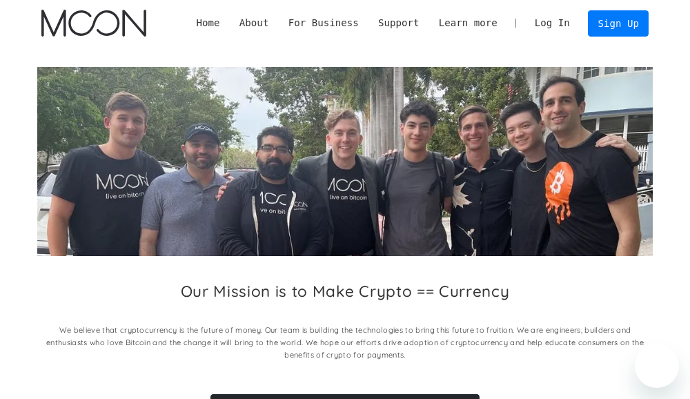 The height and width of the screenshot is (399, 690). I want to click on div: For Business, so click(323, 23).